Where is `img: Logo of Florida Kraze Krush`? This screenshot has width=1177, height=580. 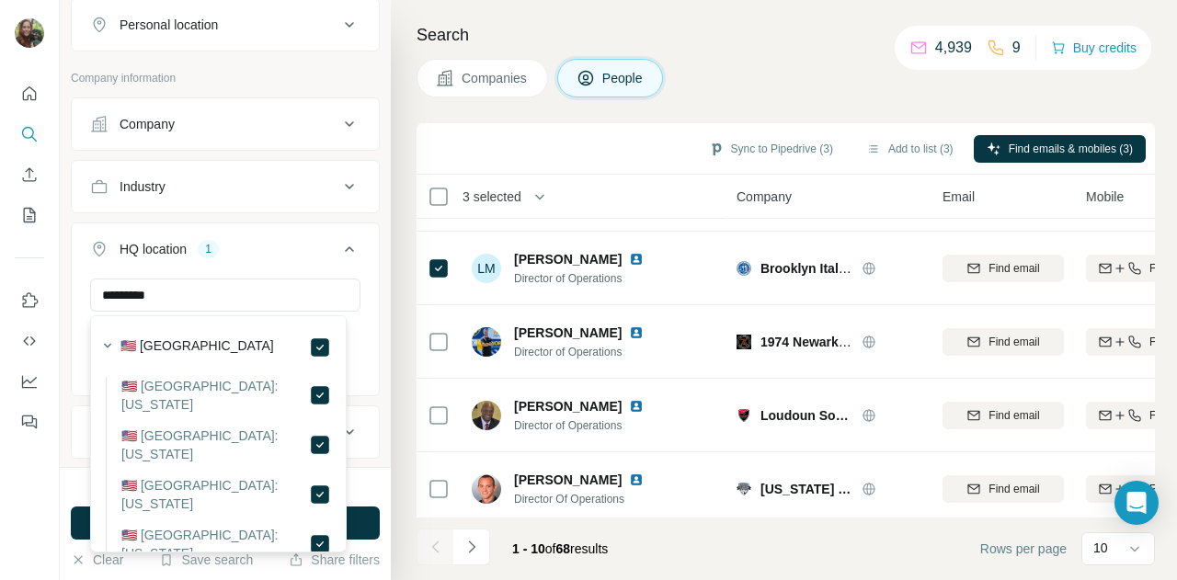
img: Logo of Florida Kraze Krush is located at coordinates (744, 489).